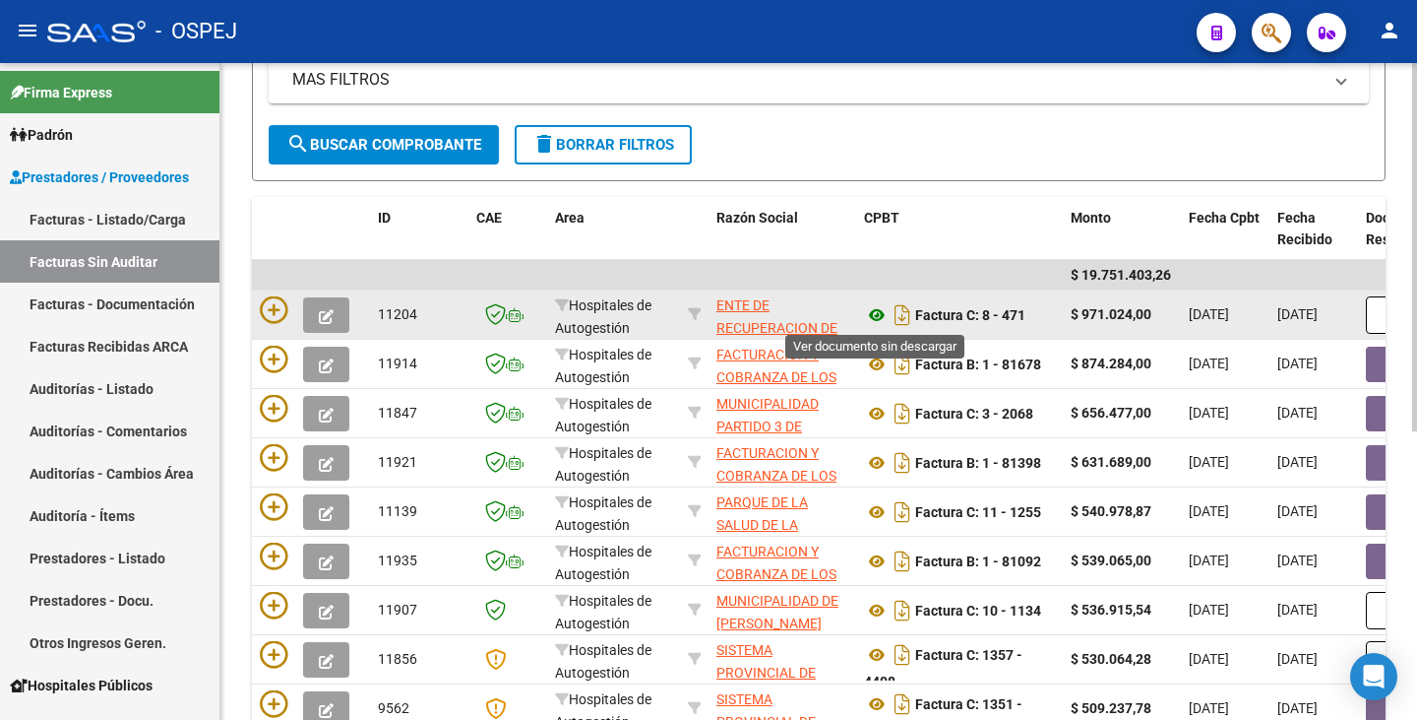  I want to click on span: ENTE DE RECUPERACION DE FONDOS PARA EL FORTALECIMIENTO DEL SISTEMA DE SALUD DE MENDOZA (REFORSAL)..., so click(782, 372).